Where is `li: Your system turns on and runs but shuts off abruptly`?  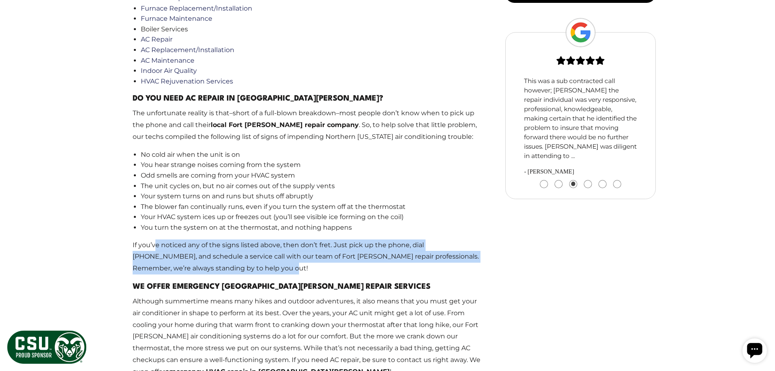
li: Your system turns on and runs but shuts off abruptly is located at coordinates (311, 196).